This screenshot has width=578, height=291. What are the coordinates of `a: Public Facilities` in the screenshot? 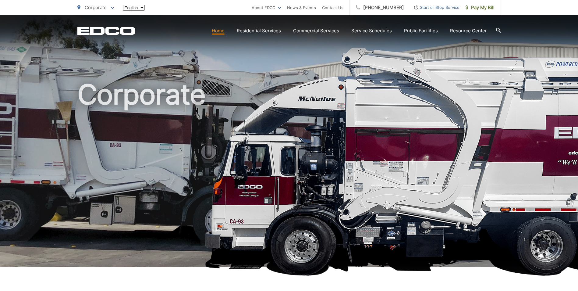 It's located at (421, 31).